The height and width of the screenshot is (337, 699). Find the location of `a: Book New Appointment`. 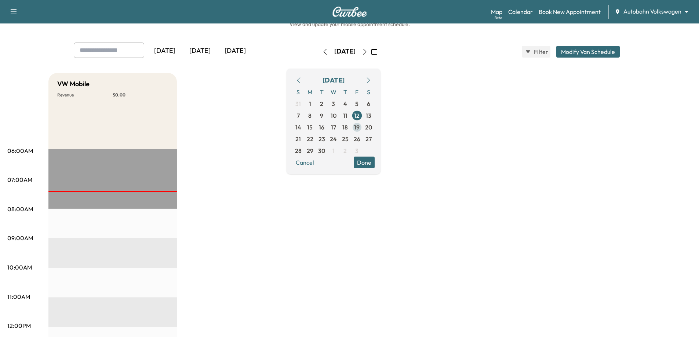

a: Book New Appointment is located at coordinates (569, 12).